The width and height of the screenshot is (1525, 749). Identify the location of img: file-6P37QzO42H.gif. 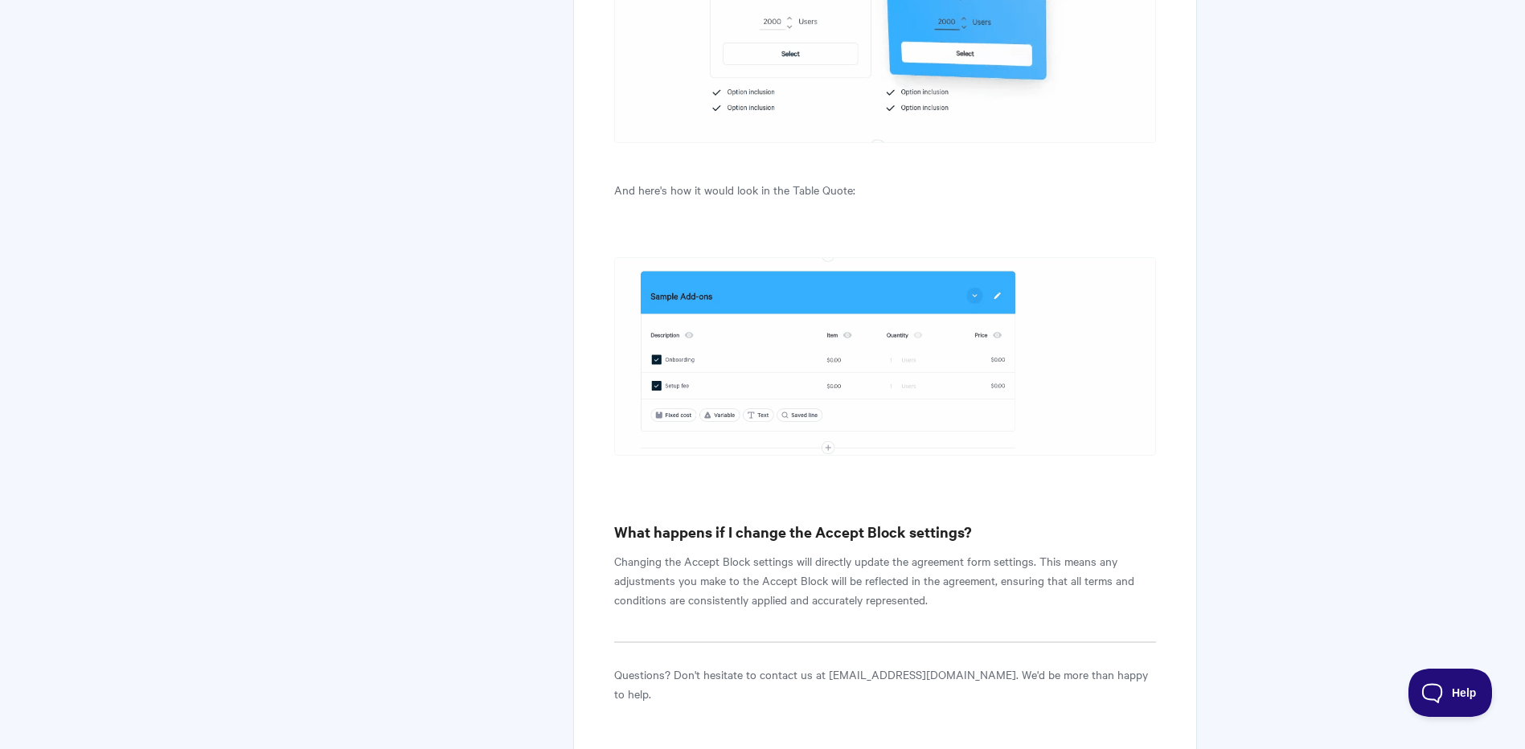
(884, 356).